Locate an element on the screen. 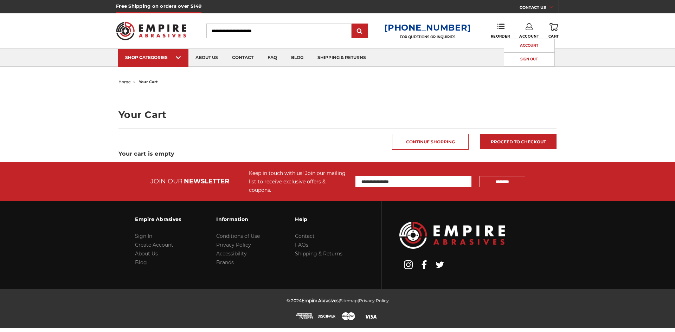  h3: Your cart is empty is located at coordinates (337, 154).